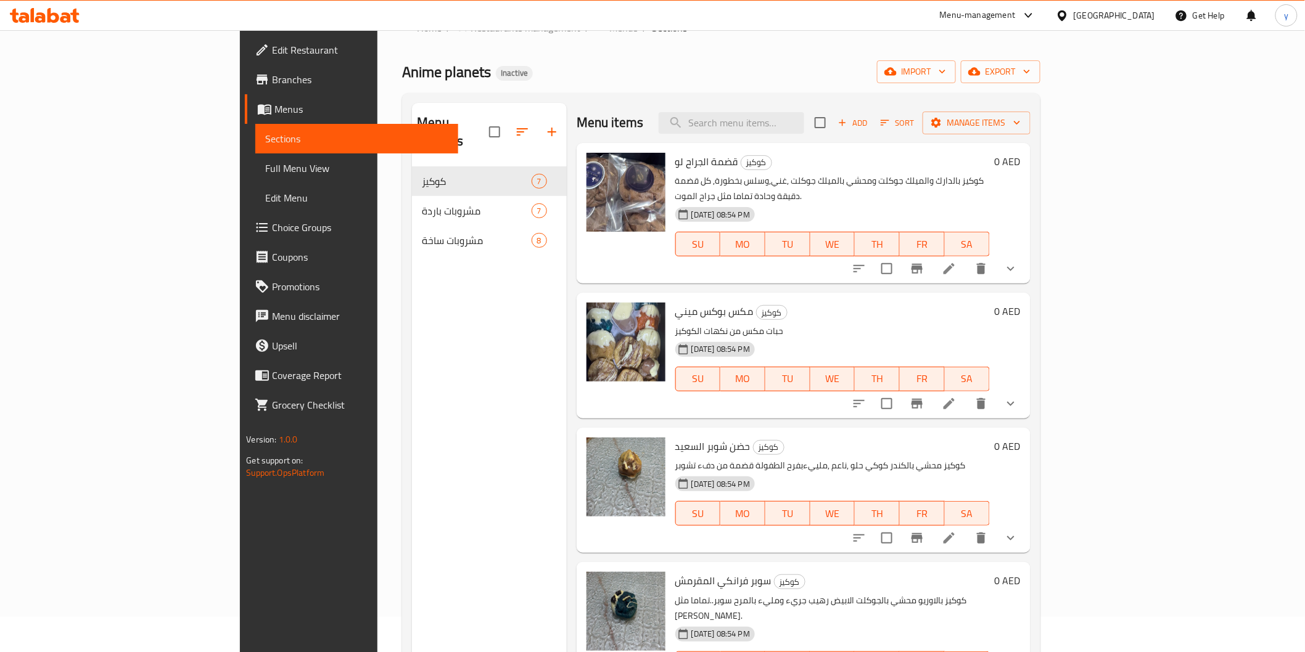 Image resolution: width=1305 pixels, height=652 pixels. Describe the element at coordinates (897, 123) in the screenshot. I see `span: Sort` at that location.